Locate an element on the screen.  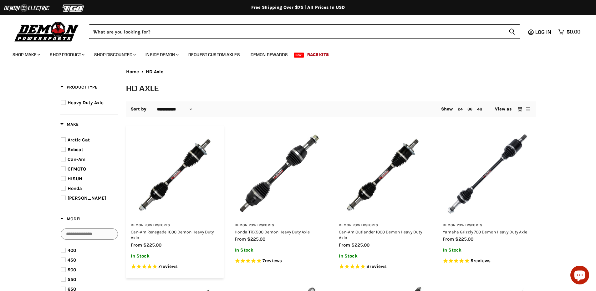
a: Shop Discounted is located at coordinates (115, 54).